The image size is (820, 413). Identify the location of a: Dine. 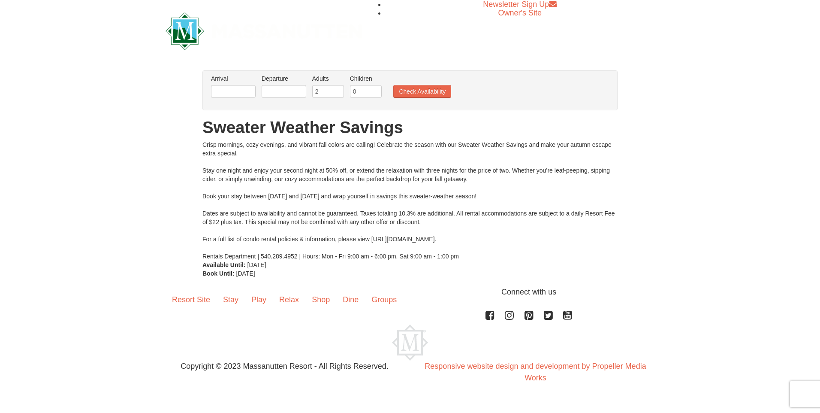
(350, 299).